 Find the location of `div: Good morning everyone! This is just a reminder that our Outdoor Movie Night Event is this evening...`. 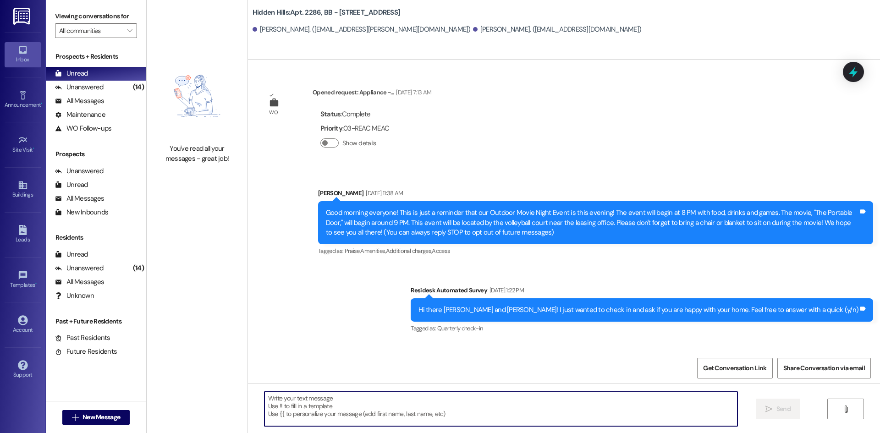

div: Good morning everyone! This is just a reminder that our Outdoor Movie Night Event is this evening... is located at coordinates (592, 223).